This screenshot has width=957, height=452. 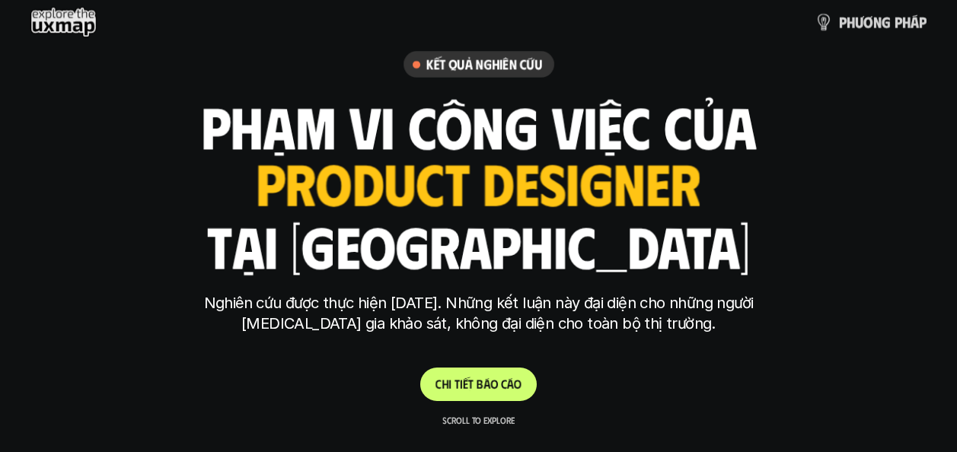 What do you see at coordinates (478, 384) in the screenshot?
I see `a: Chitiếtbáocáo` at bounding box center [478, 384].